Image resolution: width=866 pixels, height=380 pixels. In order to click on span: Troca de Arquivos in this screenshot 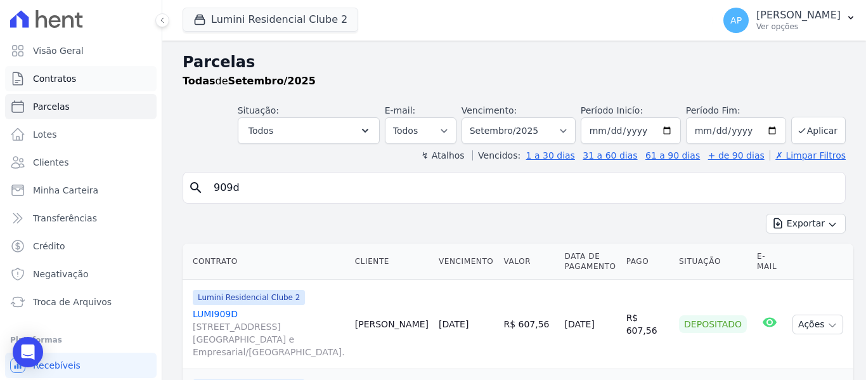, I will do `click(72, 302)`.